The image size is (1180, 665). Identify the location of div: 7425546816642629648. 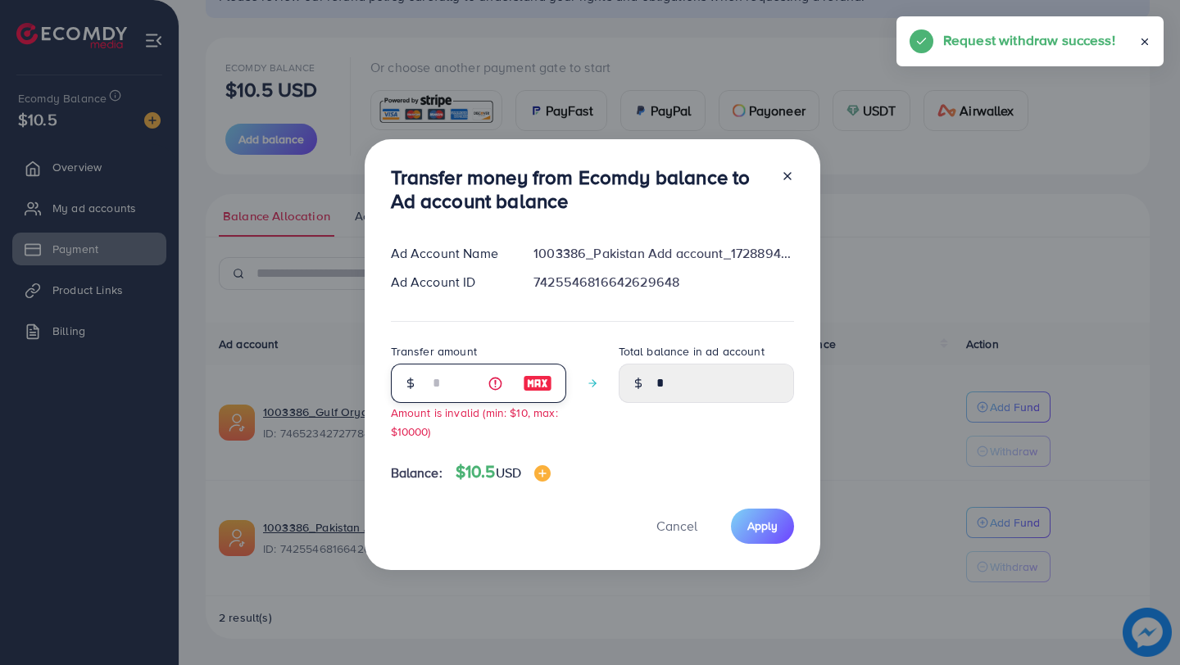
(663, 282).